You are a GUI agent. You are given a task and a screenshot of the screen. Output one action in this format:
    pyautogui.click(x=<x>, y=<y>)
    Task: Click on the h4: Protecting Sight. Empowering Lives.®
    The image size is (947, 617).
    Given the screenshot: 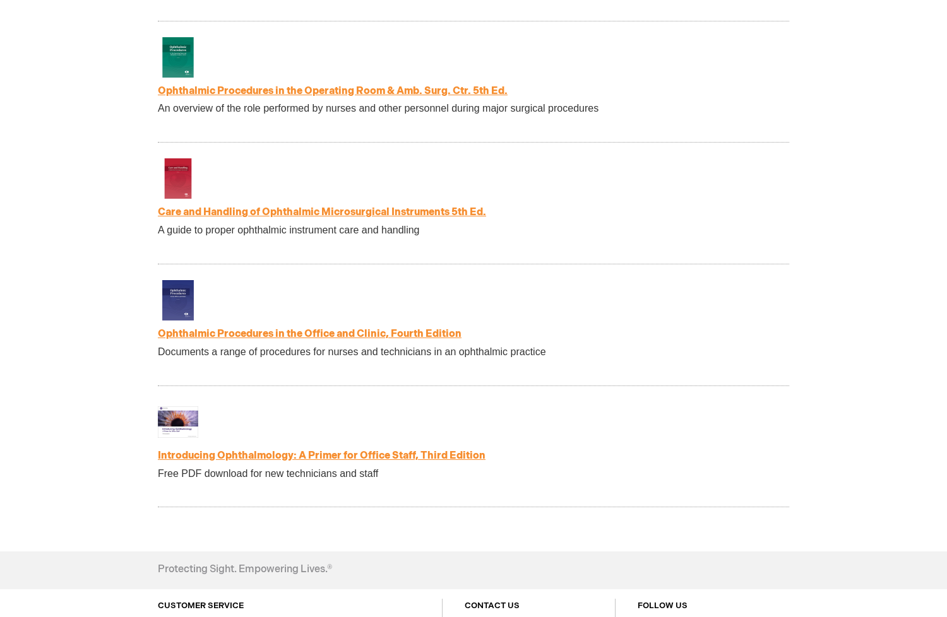 What is the action you would take?
    pyautogui.click(x=245, y=570)
    